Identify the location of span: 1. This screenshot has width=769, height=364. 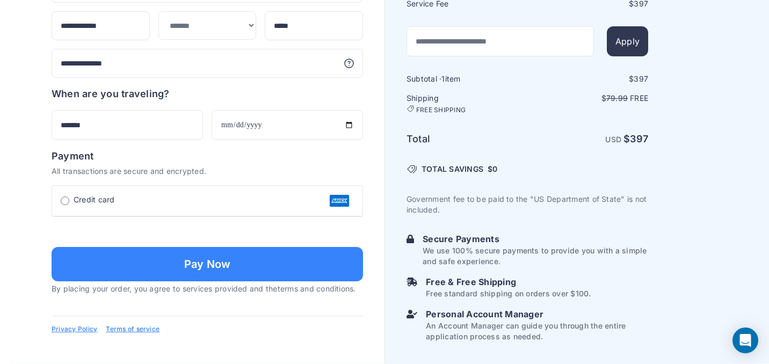
(443, 78).